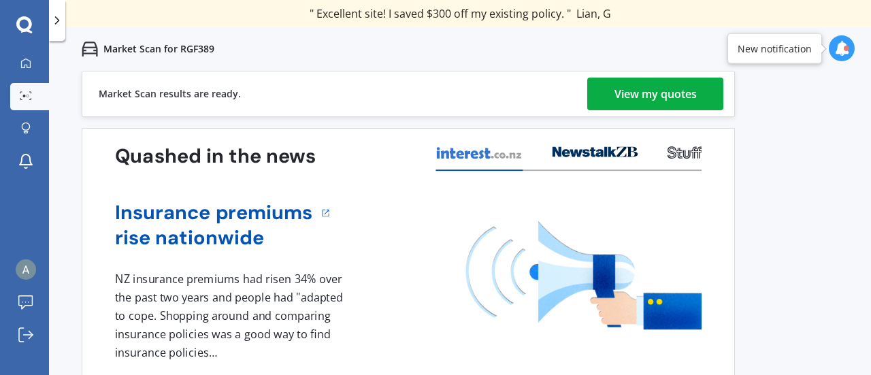 The image size is (871, 375). What do you see at coordinates (159, 49) in the screenshot?
I see `p: Market Scan for RGF389` at bounding box center [159, 49].